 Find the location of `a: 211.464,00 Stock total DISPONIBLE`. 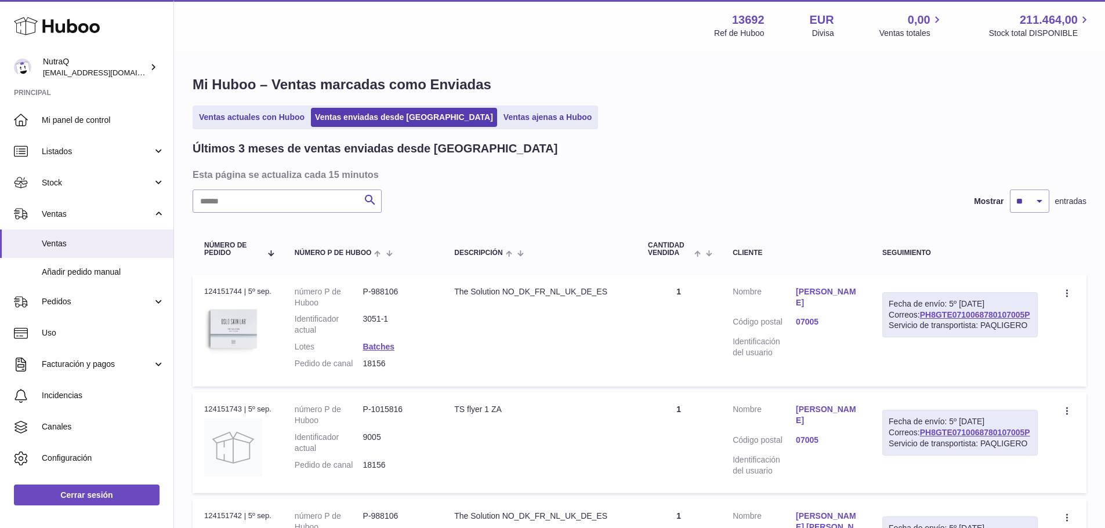

a: 211.464,00 Stock total DISPONIBLE is located at coordinates (1040, 26).